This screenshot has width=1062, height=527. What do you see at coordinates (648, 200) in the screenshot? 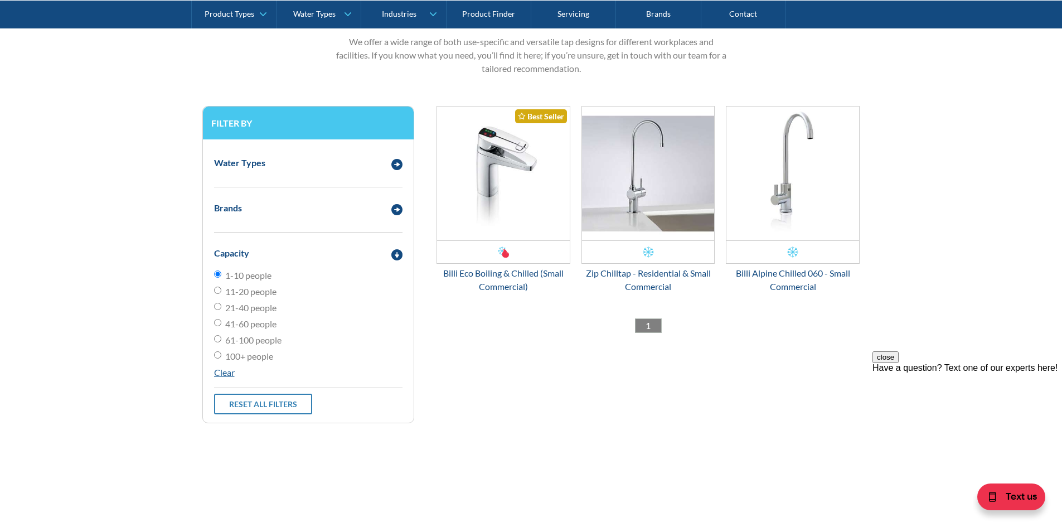
I see `a: Zip Chilltap - Residential & Small CommercialZip Chilltap - Residential & Small Commercial` at bounding box center [648, 200].